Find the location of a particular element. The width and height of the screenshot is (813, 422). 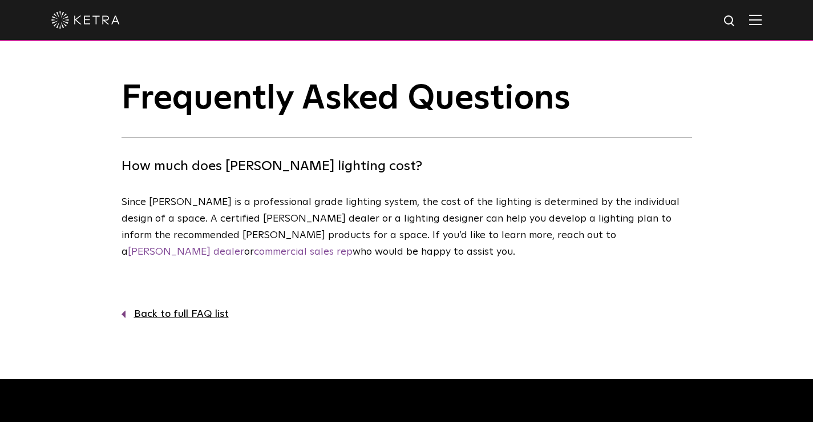

img: Hamburger%20Nav.svg is located at coordinates (755, 19).